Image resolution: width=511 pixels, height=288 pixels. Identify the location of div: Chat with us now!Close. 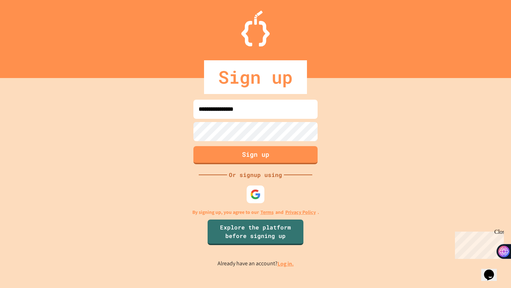
(26, 24).